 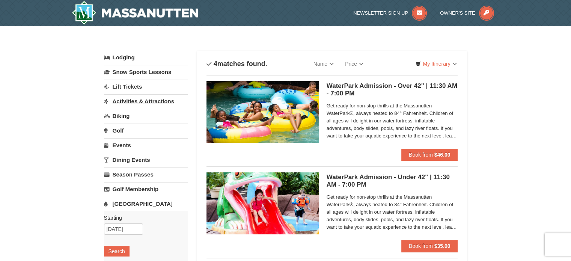 What do you see at coordinates (135, 13) in the screenshot?
I see `a: Massanutten Resort` at bounding box center [135, 13].